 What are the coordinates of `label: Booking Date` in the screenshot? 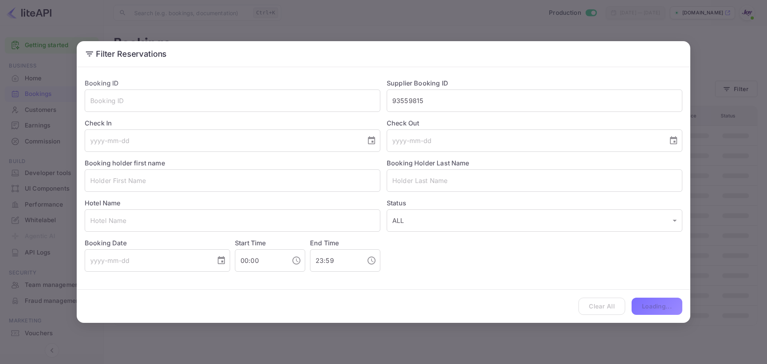 It's located at (157, 243).